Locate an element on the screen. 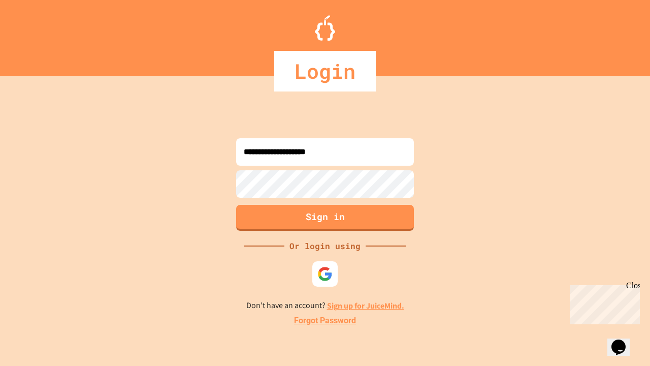 The height and width of the screenshot is (366, 650). div: Or login using is located at coordinates (325, 246).